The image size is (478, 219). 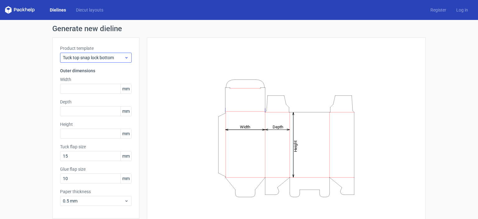 What do you see at coordinates (239, 29) in the screenshot?
I see `h1: Generate new dieline` at bounding box center [239, 29].